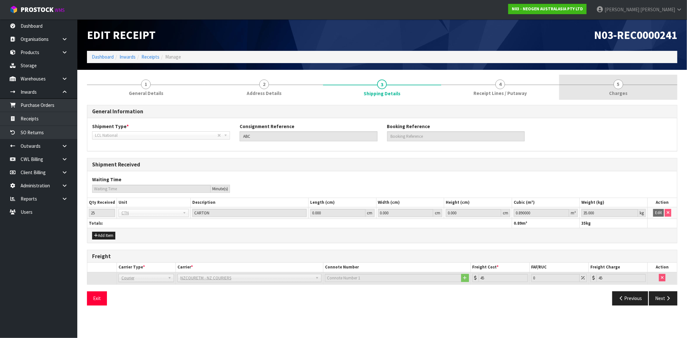 The width and height of the screenshot is (687, 338). What do you see at coordinates (556, 278) in the screenshot?
I see `input: Freight Adjustment` at bounding box center [556, 278].